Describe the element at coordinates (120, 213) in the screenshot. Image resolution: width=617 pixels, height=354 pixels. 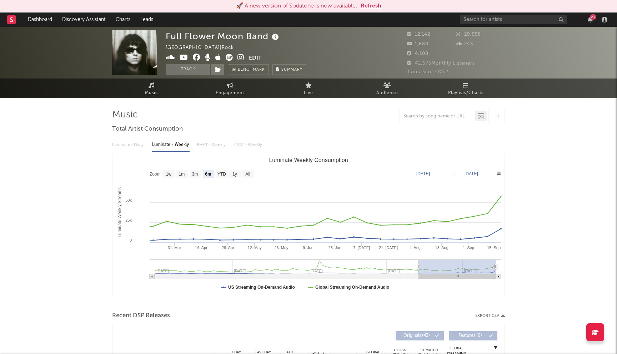
I see `text: Luminate Weekly Streams` at that location.